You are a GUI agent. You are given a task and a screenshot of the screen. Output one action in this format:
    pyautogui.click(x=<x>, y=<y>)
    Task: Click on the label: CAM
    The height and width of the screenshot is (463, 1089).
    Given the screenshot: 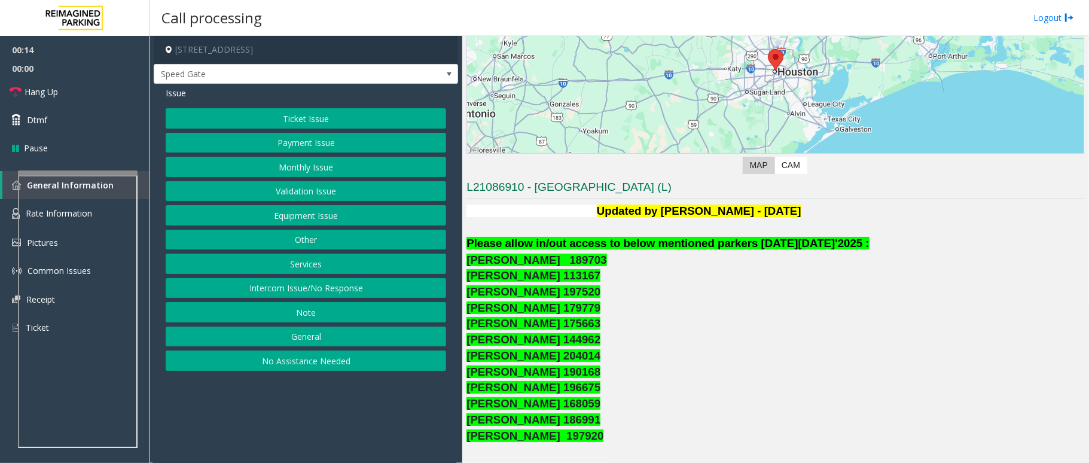 What is the action you would take?
    pyautogui.click(x=790, y=165)
    